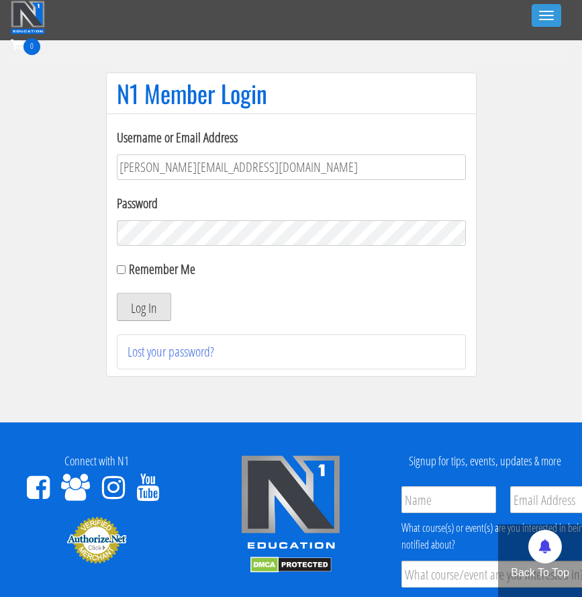 The image size is (582, 597). Describe the element at coordinates (28, 17) in the screenshot. I see `img: n1-education` at that location.